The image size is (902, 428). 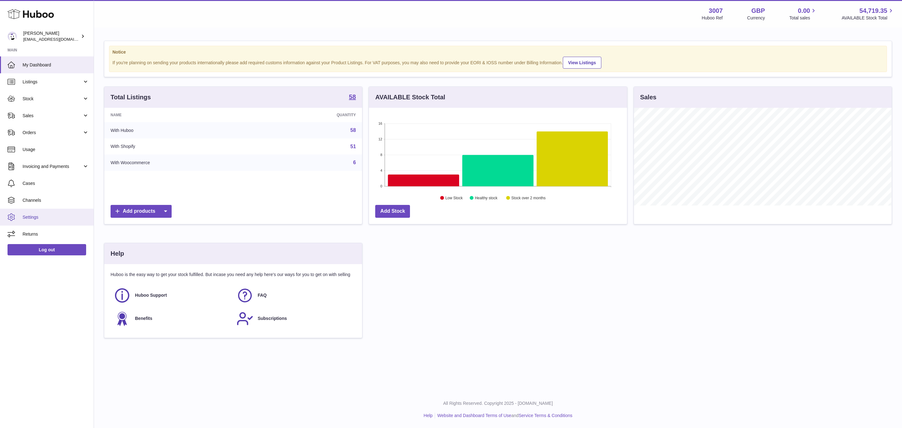 I want to click on span: Subscriptions, so click(x=272, y=318).